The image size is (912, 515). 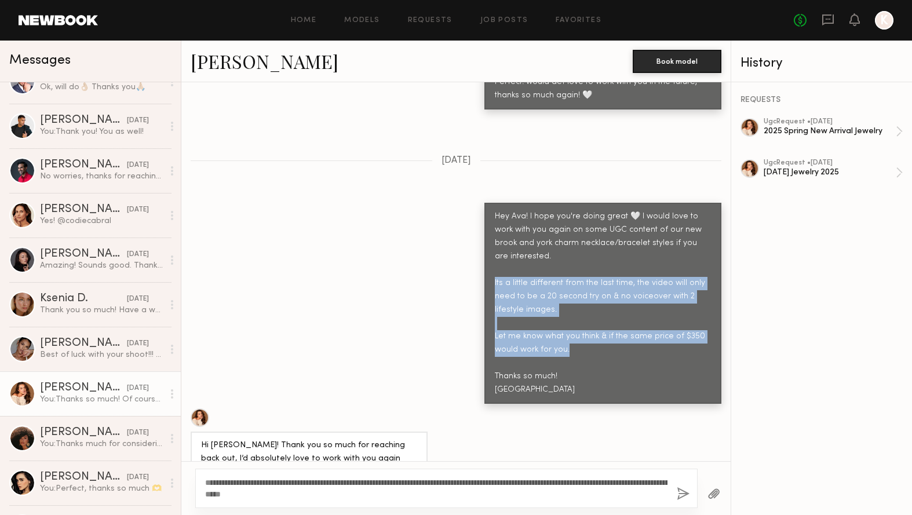 I want to click on div: You: Perfect, thanks so much 🫶, so click(x=101, y=488).